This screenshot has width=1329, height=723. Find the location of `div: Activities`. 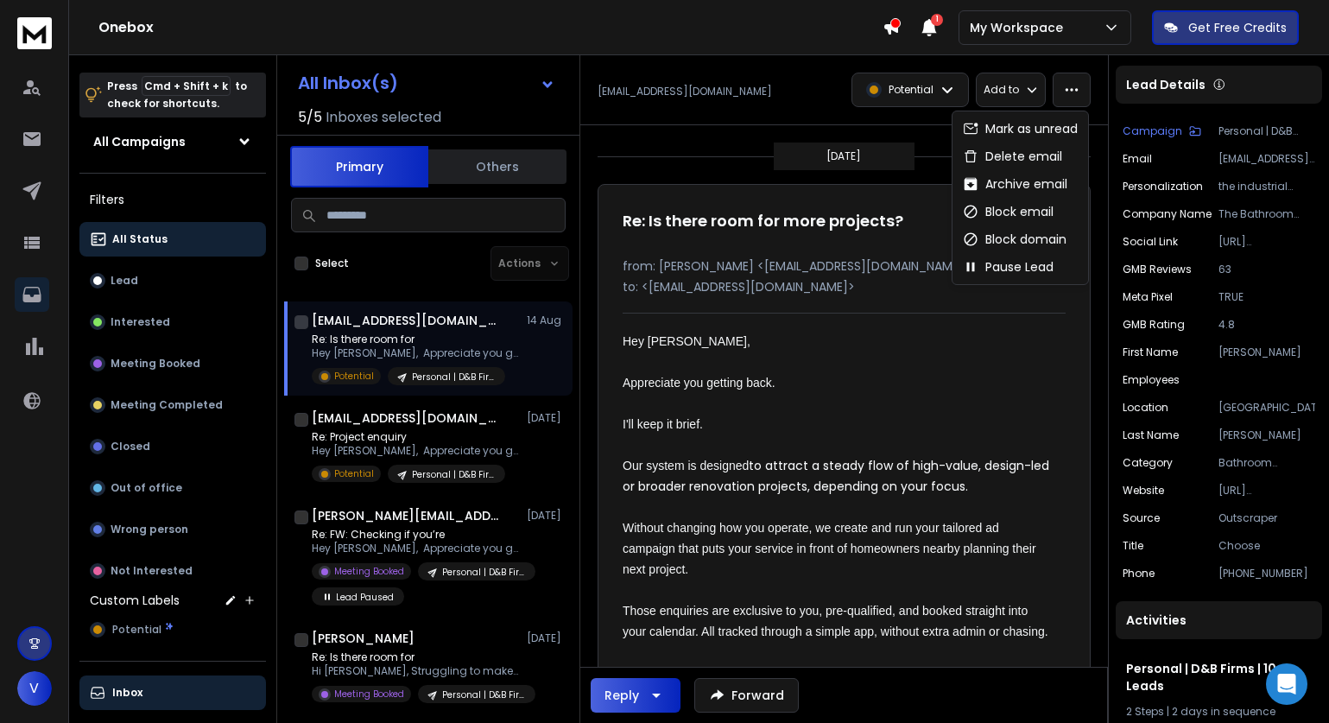

div: Activities is located at coordinates (1219, 620).